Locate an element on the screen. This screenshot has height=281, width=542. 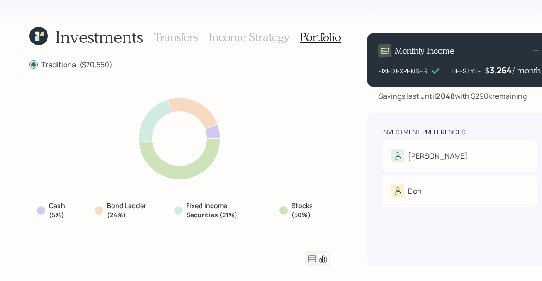
label: Fixed Income Securities (21%) is located at coordinates (221, 210).